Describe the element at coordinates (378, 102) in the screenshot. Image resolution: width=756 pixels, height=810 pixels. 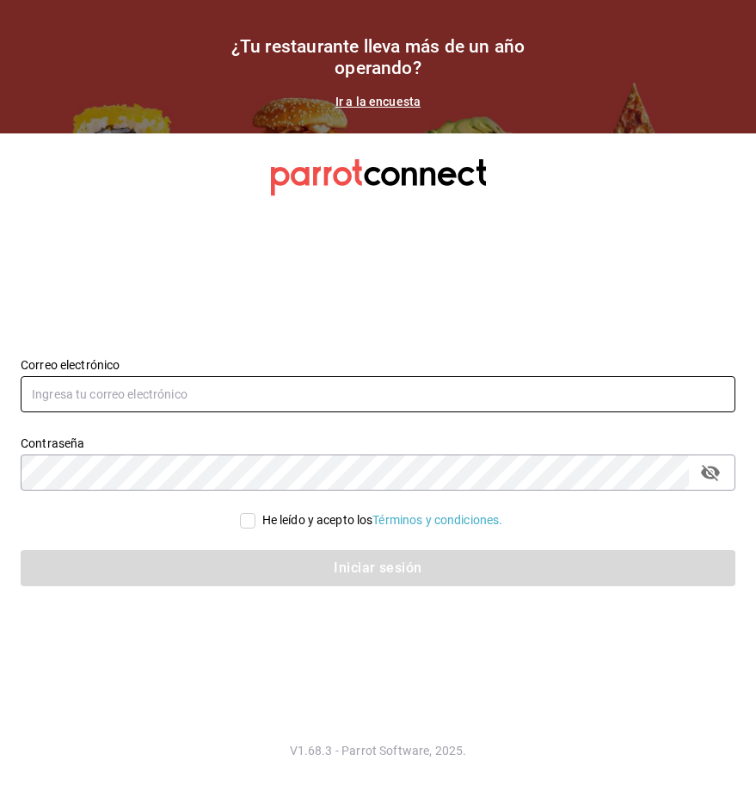
I see `a: Ir a la encuesta` at that location.